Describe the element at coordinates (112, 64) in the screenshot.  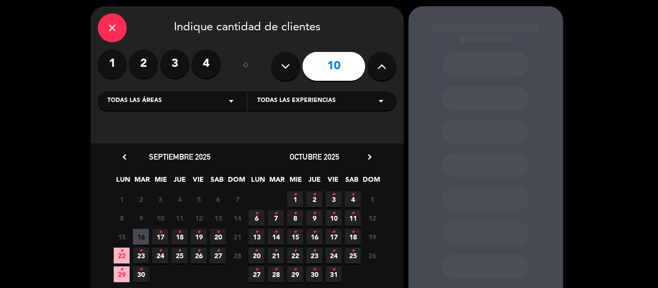
I see `label: 1` at that location.